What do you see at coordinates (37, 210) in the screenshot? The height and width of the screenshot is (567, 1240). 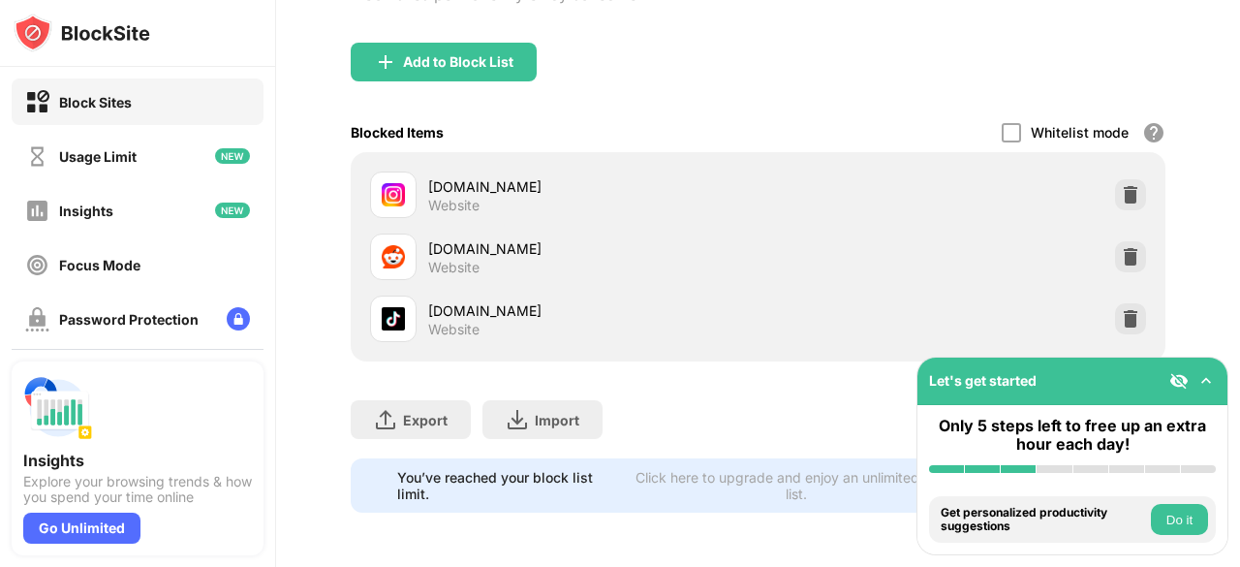 I see `img: insights-off.svg` at bounding box center [37, 210].